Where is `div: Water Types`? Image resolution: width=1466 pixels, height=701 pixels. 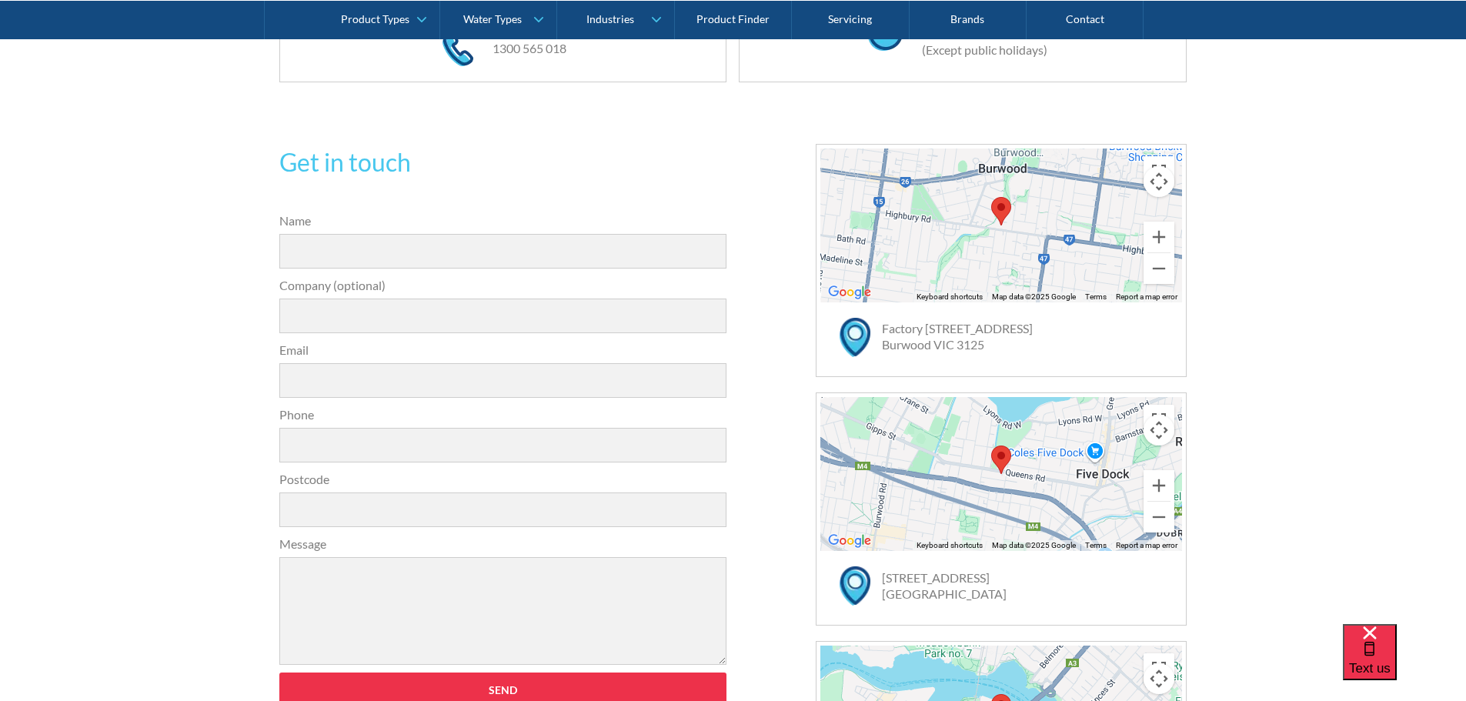 div: Water Types is located at coordinates (493, 18).